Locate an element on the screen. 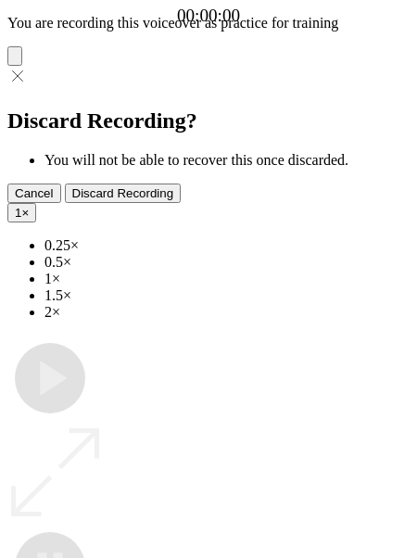  li: 1× is located at coordinates (227, 279).